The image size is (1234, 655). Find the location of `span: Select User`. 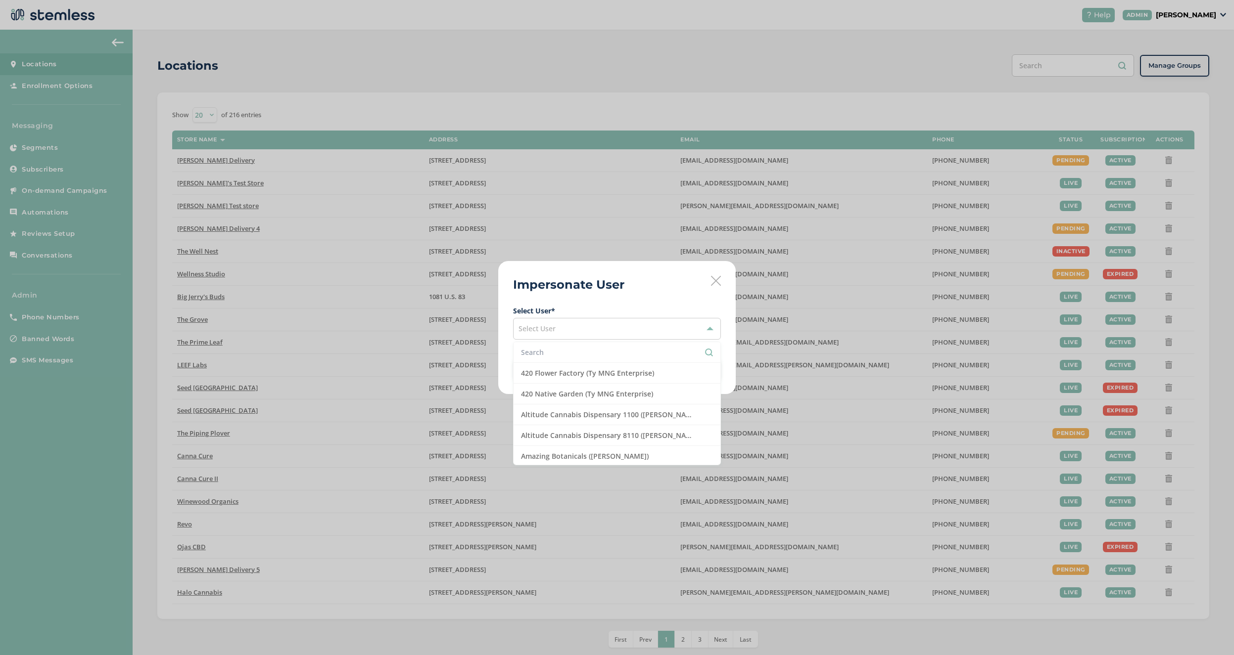

span: Select User is located at coordinates (537, 328).